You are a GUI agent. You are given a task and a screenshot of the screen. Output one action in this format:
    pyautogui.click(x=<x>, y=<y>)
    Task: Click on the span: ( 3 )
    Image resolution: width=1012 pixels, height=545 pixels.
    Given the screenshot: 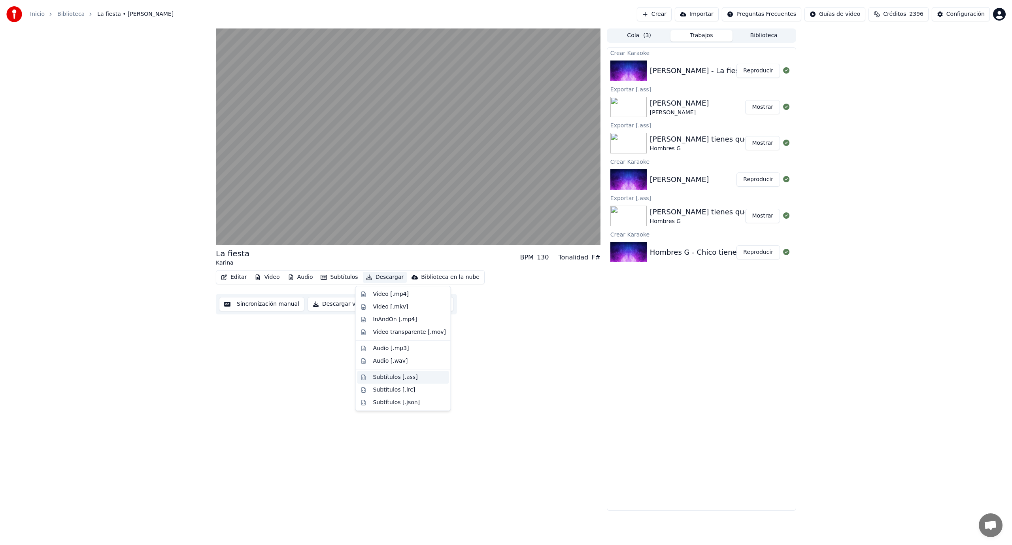 What is the action you would take?
    pyautogui.click(x=647, y=36)
    